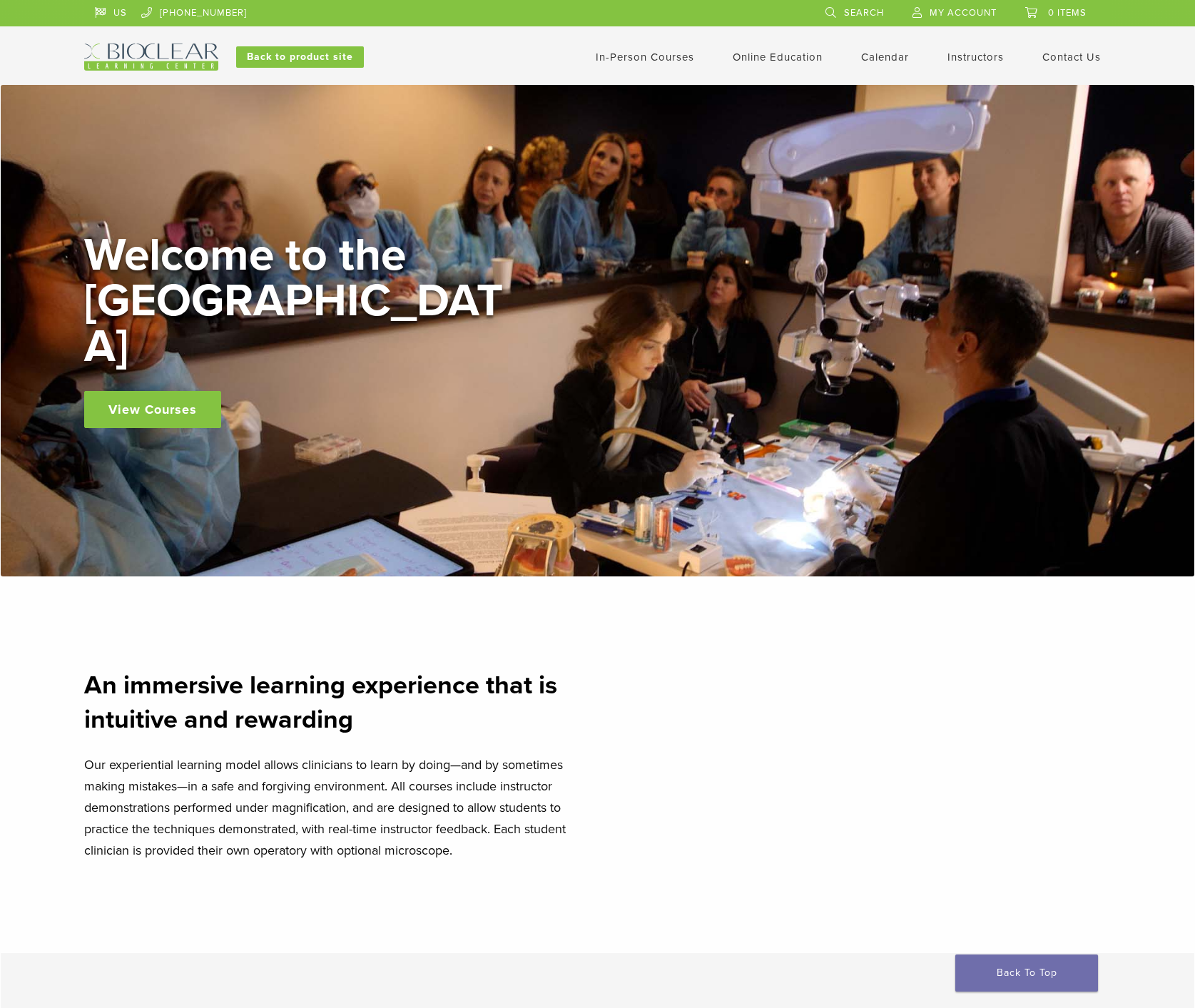  I want to click on img: Bioclear, so click(151, 57).